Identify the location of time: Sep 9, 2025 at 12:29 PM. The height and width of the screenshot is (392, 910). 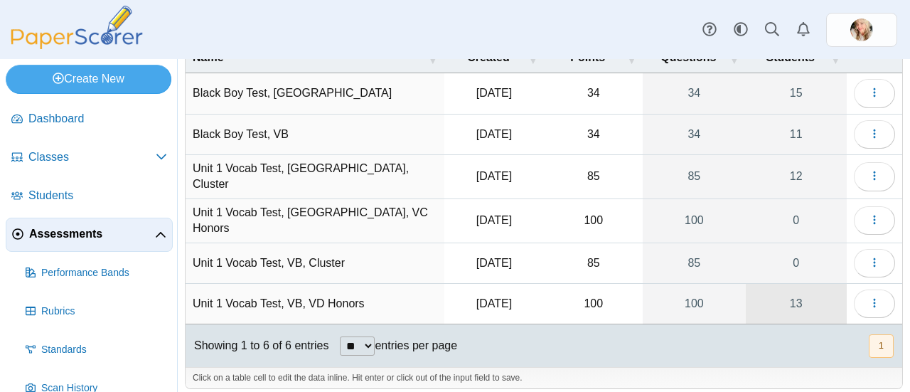
(494, 303).